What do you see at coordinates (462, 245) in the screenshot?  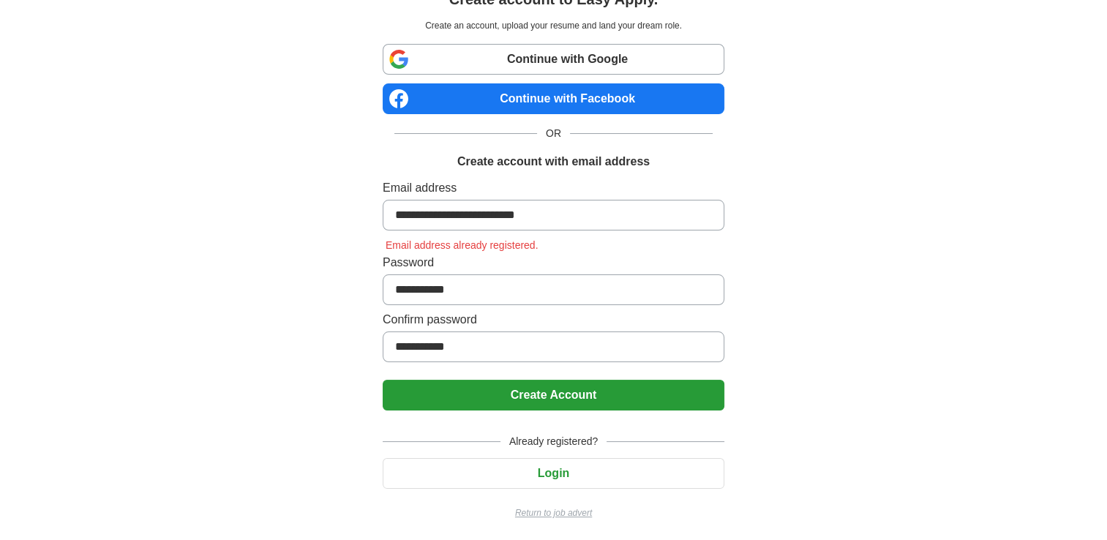 I see `span: Email address already registered.` at bounding box center [462, 245].